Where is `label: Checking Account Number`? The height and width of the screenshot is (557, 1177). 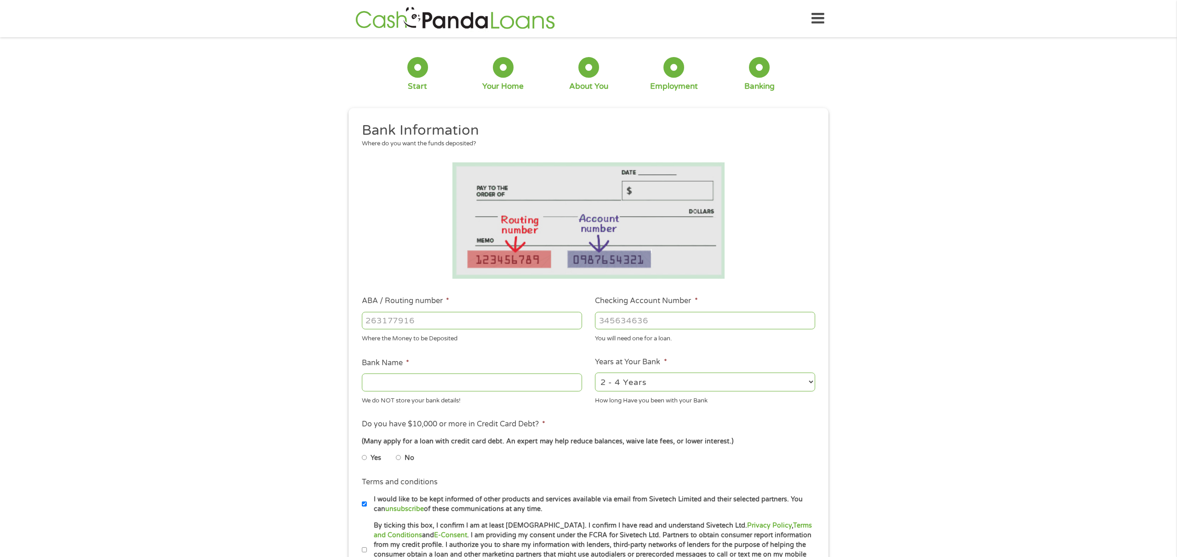
label: Checking Account Number is located at coordinates (646, 301).